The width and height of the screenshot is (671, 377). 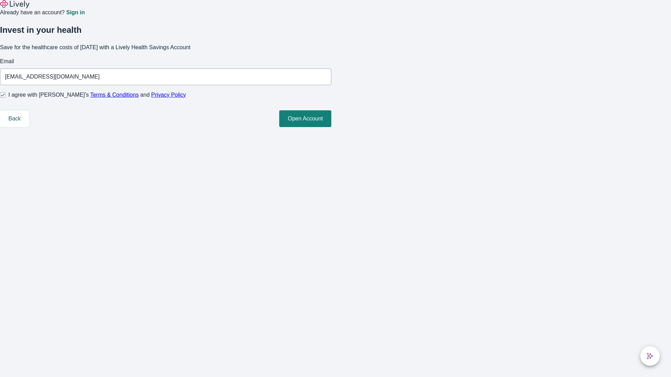 I want to click on a: Sign in, so click(x=75, y=13).